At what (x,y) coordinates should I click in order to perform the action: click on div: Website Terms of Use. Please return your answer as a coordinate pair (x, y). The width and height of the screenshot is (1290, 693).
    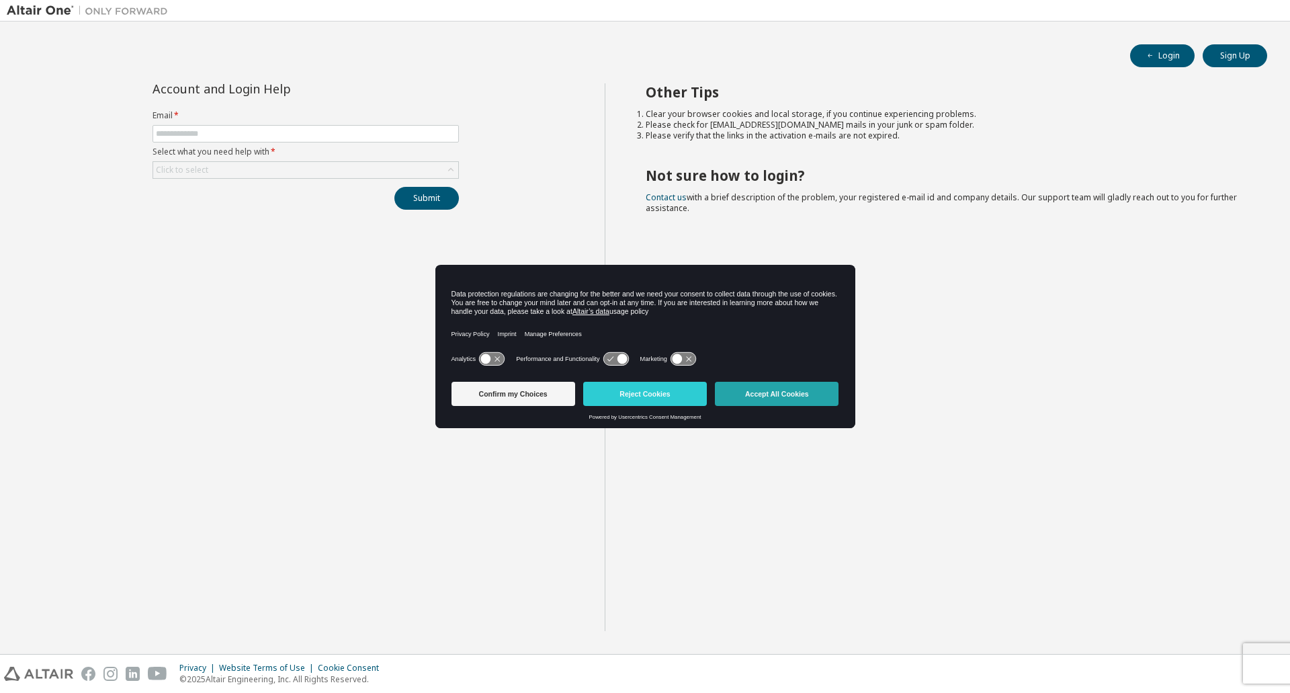
    Looking at the image, I should click on (268, 668).